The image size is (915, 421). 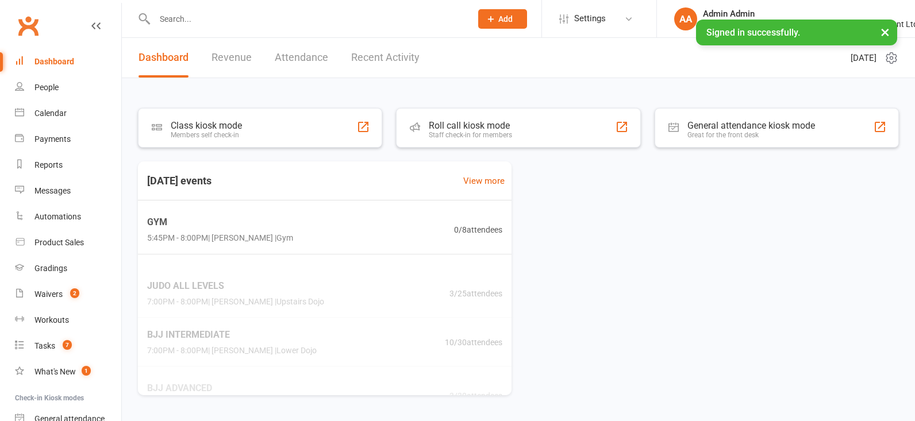 I want to click on a: Clubworx, so click(x=28, y=26).